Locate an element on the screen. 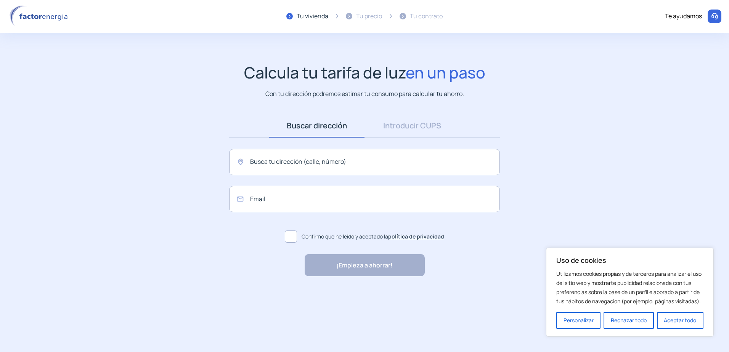 Image resolution: width=729 pixels, height=352 pixels. p: Uso de cookies is located at coordinates (630, 260).